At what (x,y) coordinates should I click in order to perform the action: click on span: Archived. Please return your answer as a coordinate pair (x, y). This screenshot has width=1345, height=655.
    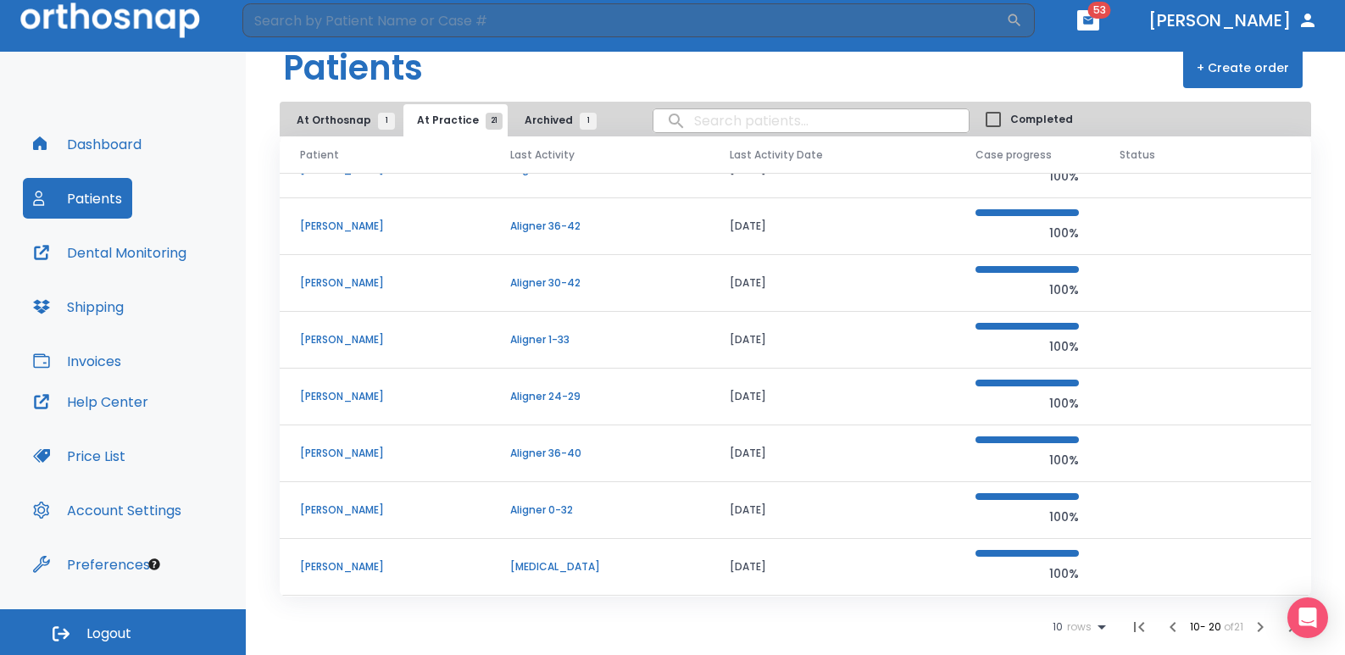
    Looking at the image, I should click on (556, 120).